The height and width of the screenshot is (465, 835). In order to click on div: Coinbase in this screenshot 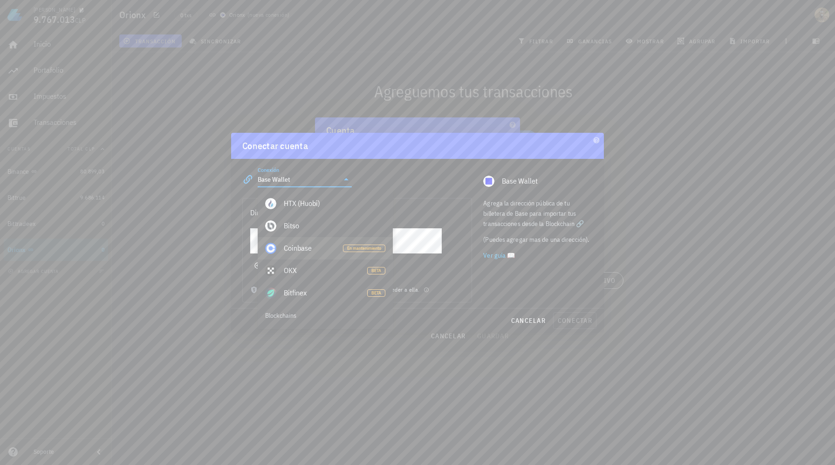, I will do `click(309, 248)`.